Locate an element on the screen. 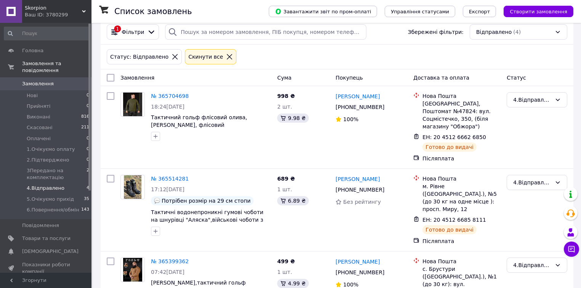 The height and width of the screenshot is (288, 581). div: Cкинути все is located at coordinates (206, 57).